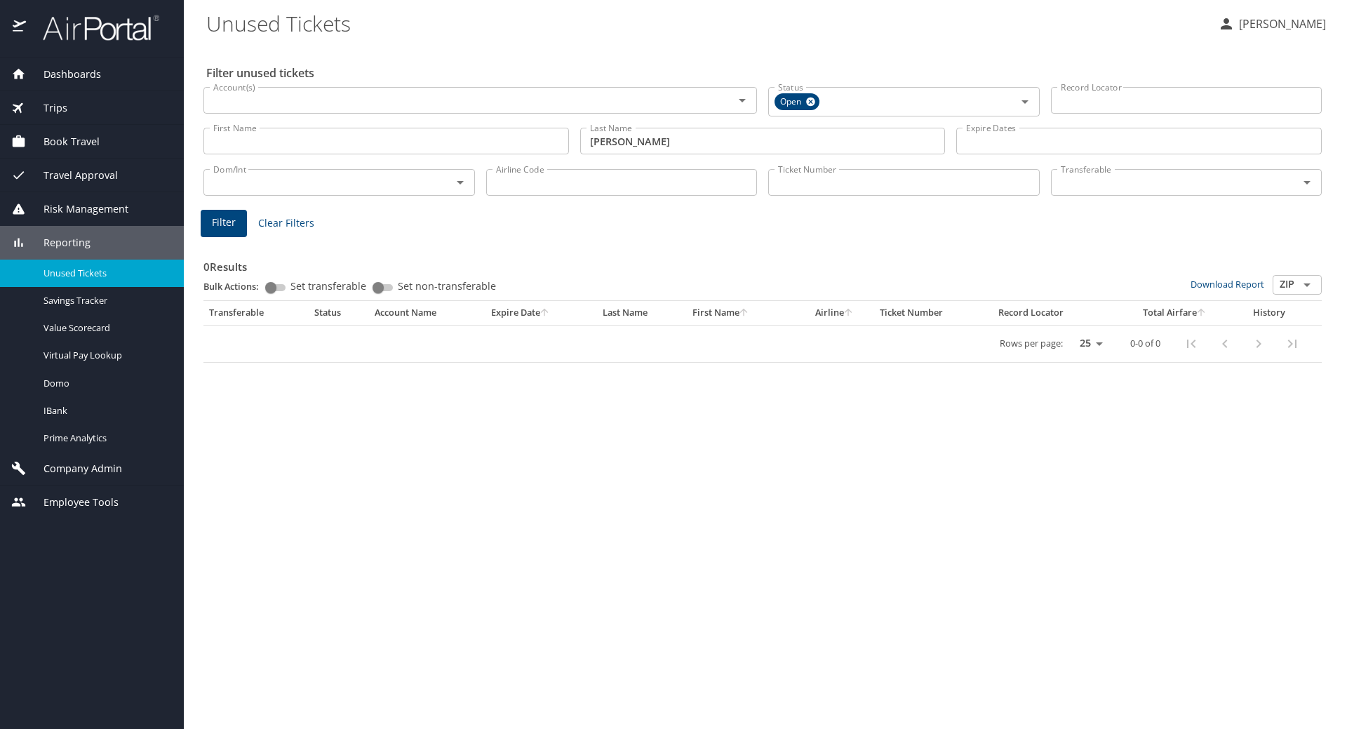 The width and height of the screenshot is (1347, 729). What do you see at coordinates (72, 175) in the screenshot?
I see `span: Travel Approval` at bounding box center [72, 175].